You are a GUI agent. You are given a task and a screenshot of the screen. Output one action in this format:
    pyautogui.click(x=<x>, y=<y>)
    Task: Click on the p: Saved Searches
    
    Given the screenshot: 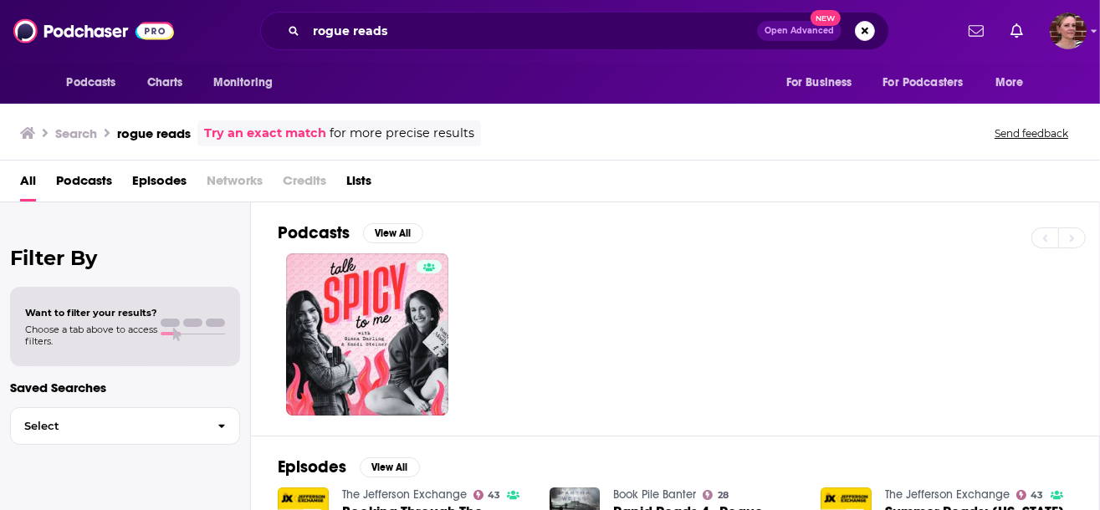 What is the action you would take?
    pyautogui.click(x=125, y=387)
    